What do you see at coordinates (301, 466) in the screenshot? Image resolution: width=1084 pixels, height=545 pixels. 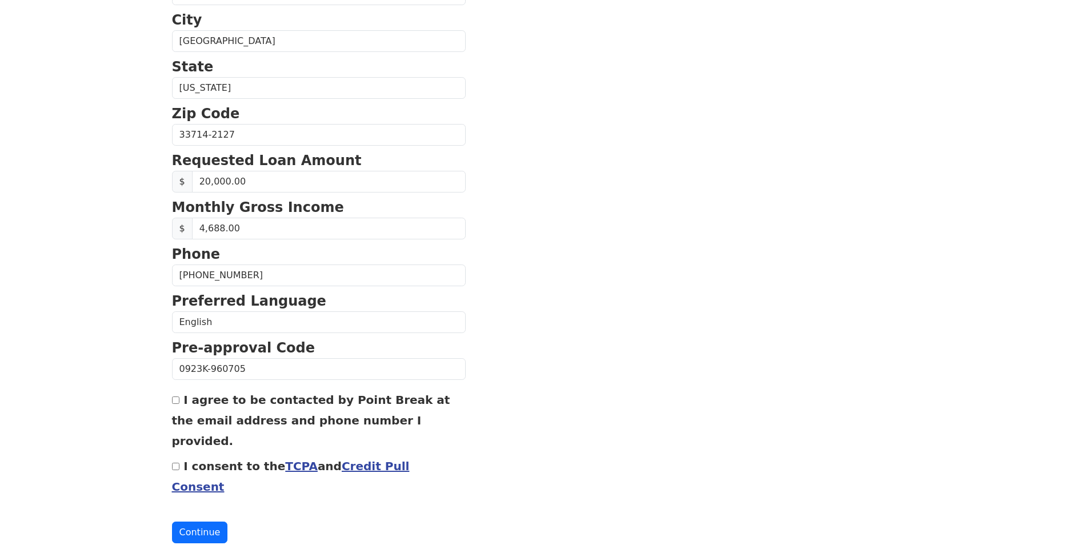 I see `a: TCPA` at bounding box center [301, 466].